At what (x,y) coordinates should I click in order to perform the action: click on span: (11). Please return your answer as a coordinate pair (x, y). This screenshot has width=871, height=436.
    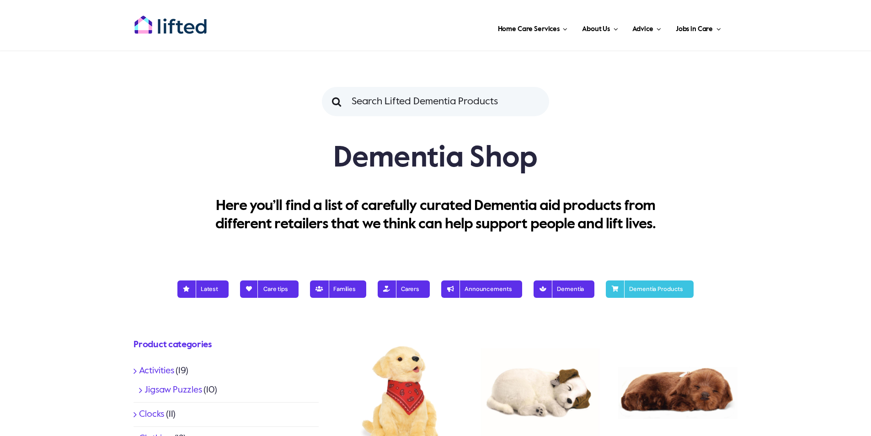
    Looking at the image, I should click on (171, 414).